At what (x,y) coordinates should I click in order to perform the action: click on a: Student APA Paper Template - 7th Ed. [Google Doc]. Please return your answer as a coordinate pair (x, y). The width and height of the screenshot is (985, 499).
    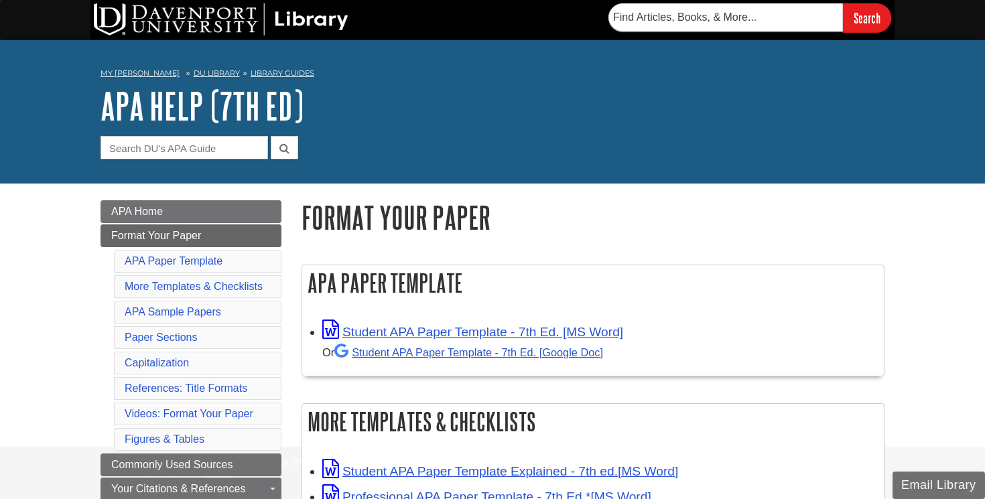
    Looking at the image, I should click on (468, 353).